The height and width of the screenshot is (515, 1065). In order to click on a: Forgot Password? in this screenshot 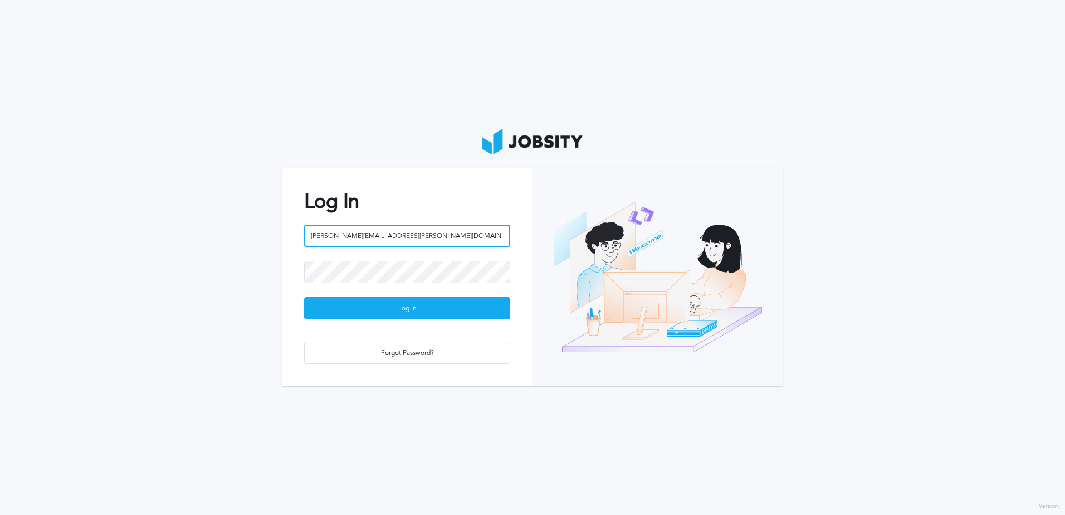, I will do `click(407, 353)`.